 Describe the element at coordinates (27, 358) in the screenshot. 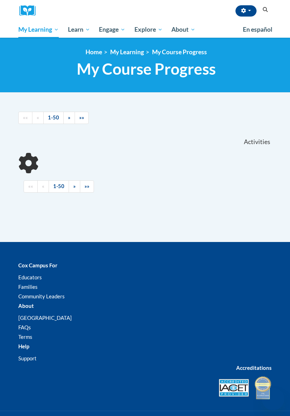

I see `a: Support` at that location.